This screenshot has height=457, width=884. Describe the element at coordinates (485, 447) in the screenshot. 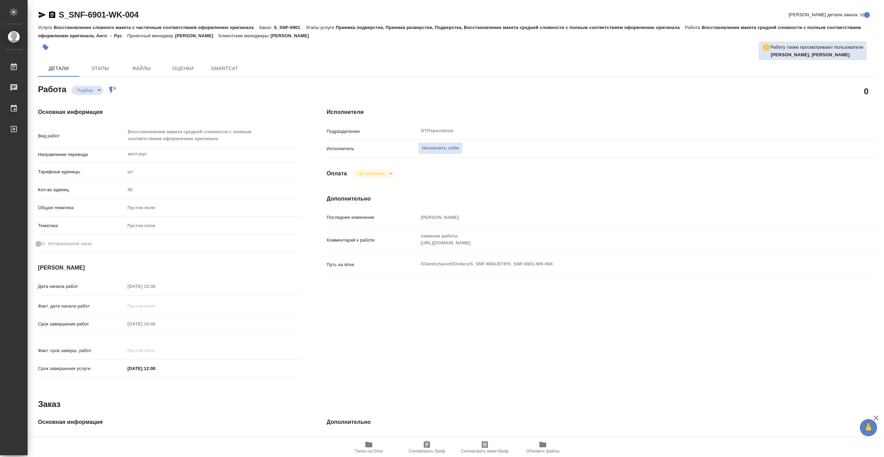

I see `button: Скопировать мини-бриф` at that location.